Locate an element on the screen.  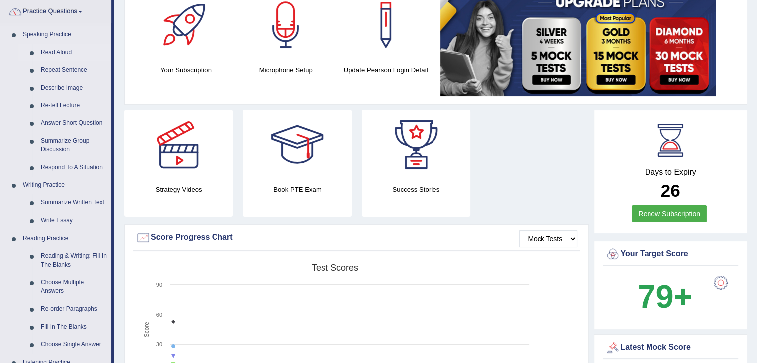
b: 26 is located at coordinates (670, 191).